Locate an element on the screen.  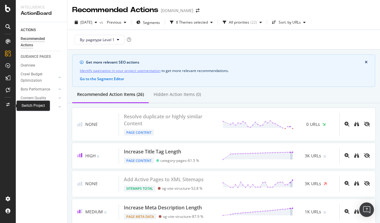
button: Segments is located at coordinates (148, 22).